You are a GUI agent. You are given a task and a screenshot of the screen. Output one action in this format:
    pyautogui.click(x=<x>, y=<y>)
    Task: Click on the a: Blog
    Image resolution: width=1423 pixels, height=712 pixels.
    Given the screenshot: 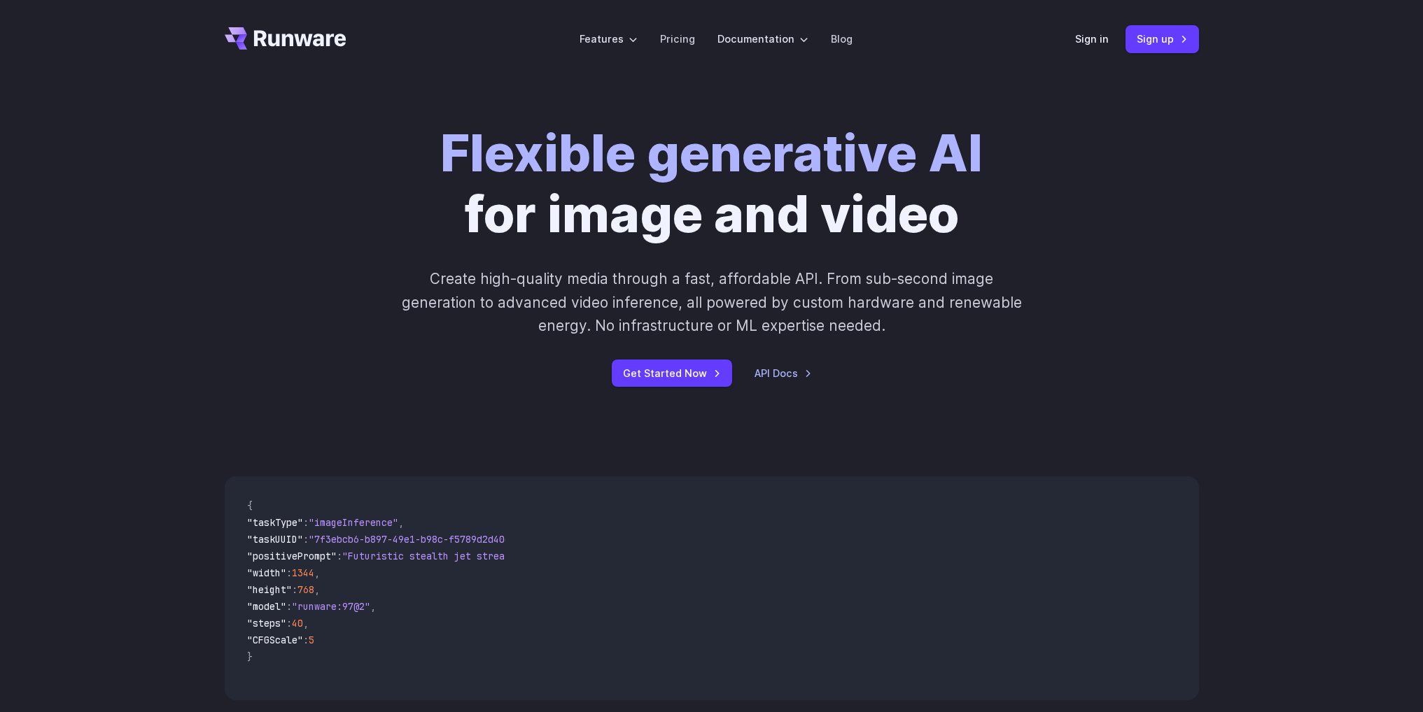 What is the action you would take?
    pyautogui.click(x=841, y=38)
    